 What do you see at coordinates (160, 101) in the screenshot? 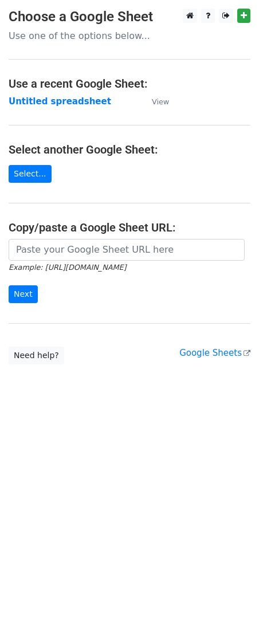
I see `small: View` at bounding box center [160, 101].